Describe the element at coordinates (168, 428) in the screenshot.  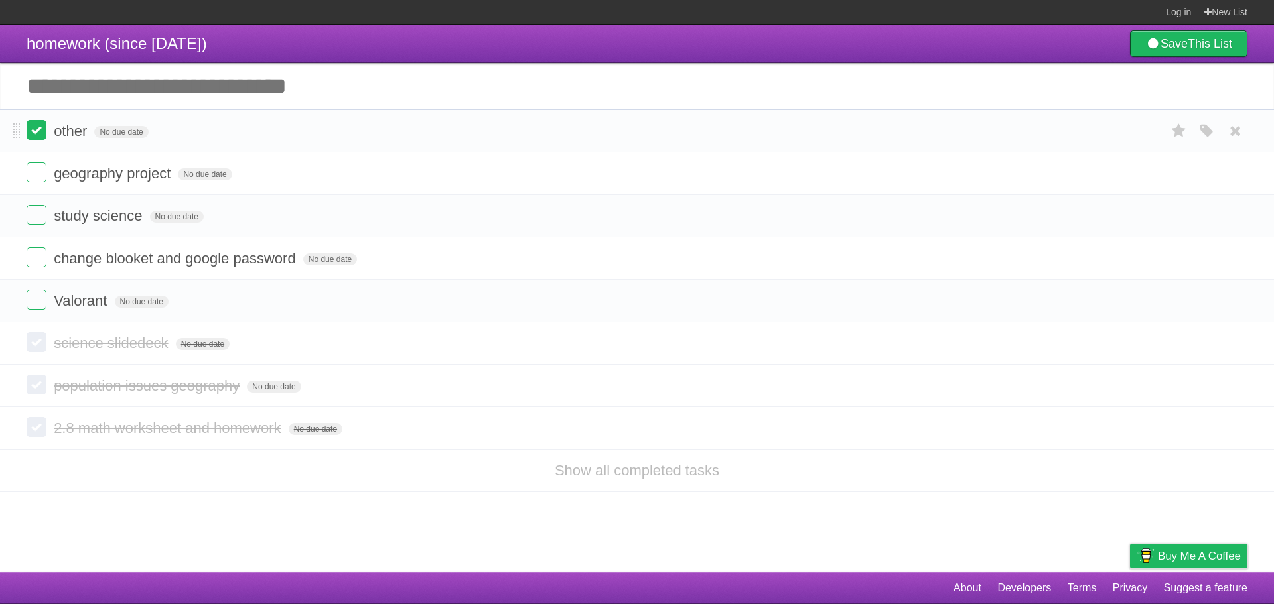
I see `span: 2.8 math worksheet and homework` at that location.